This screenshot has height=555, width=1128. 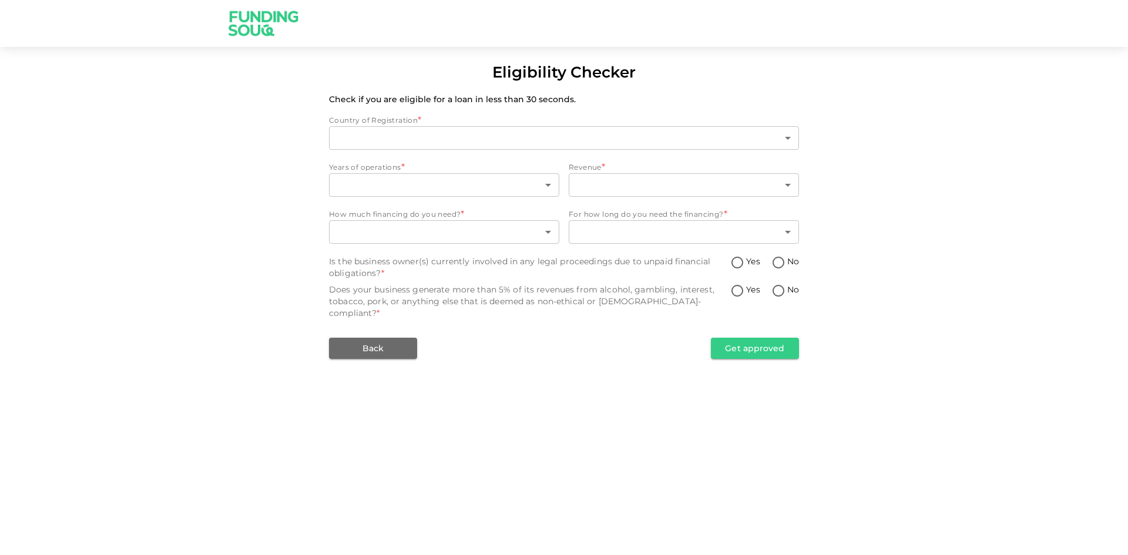 What do you see at coordinates (755, 349) in the screenshot?
I see `button: Get approved` at bounding box center [755, 349].